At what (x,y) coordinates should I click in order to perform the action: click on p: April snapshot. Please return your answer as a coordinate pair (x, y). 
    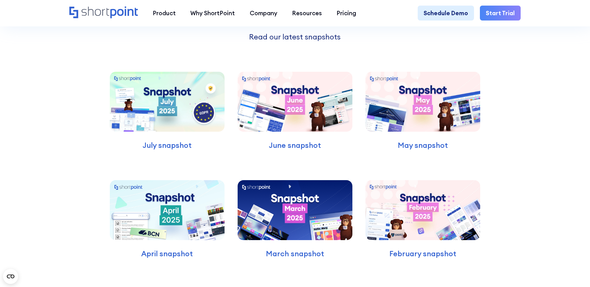
    Looking at the image, I should click on (167, 254).